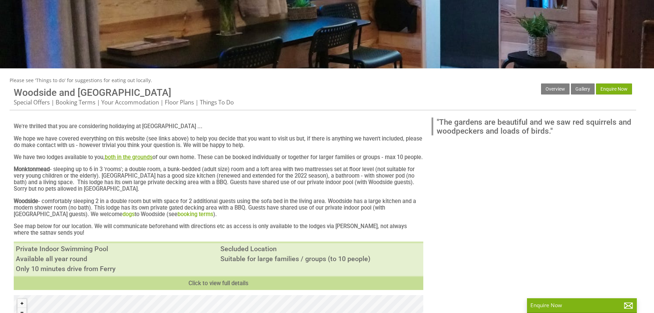  I want to click on a: Click to view full details, so click(218, 282).